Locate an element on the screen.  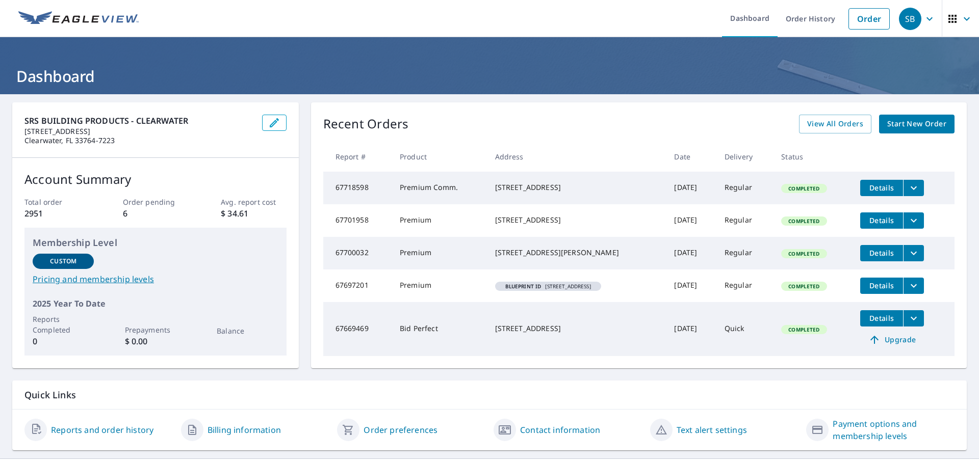
p: Account Summary is located at coordinates (155, 179).